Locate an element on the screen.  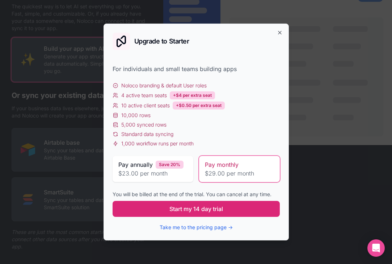
h2: Upgrade to Starter is located at coordinates (162, 41).